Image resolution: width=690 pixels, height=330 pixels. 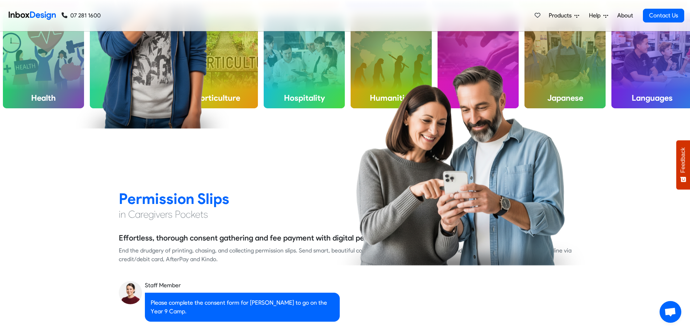 What do you see at coordinates (624, 16) in the screenshot?
I see `a: About` at bounding box center [624, 16].